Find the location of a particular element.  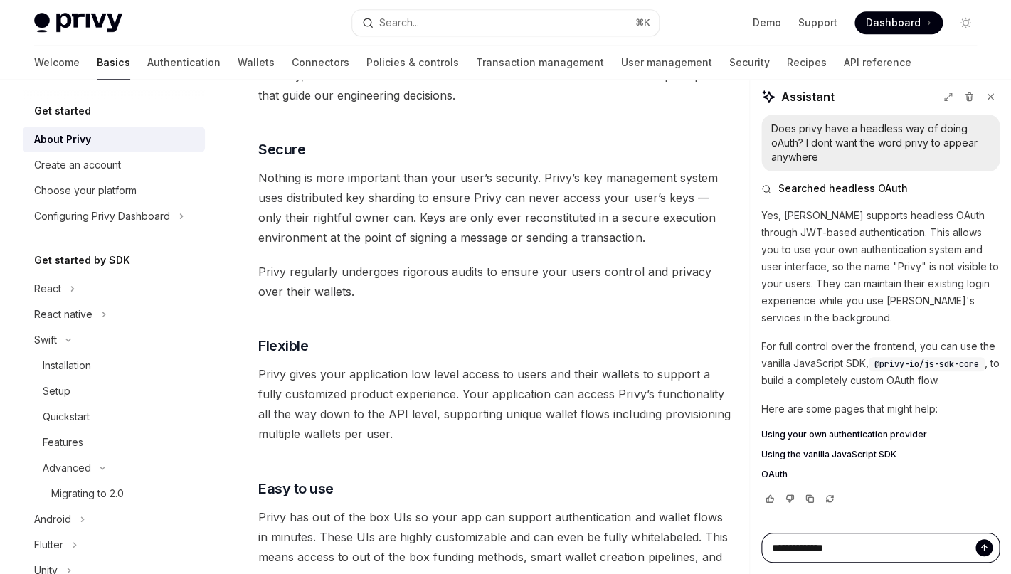

a: Choose your platform is located at coordinates (114, 191).